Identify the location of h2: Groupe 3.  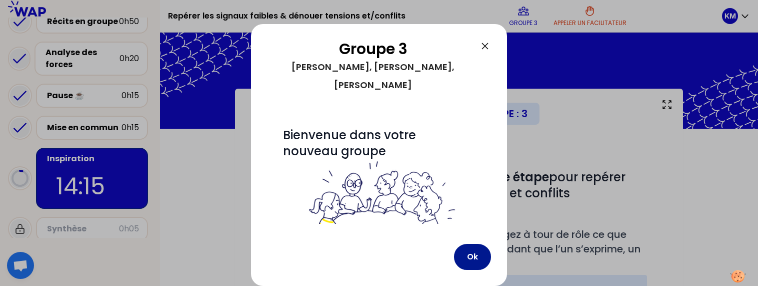
(373, 49).